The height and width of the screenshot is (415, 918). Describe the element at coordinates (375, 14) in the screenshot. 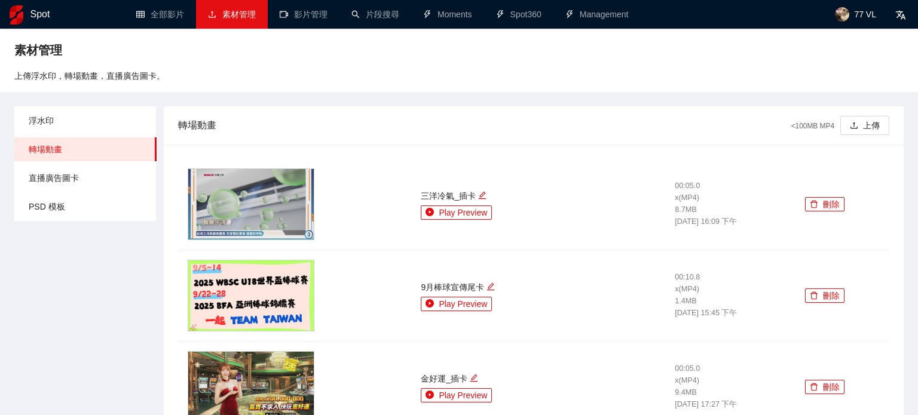

I see `a: search片段搜尋` at that location.